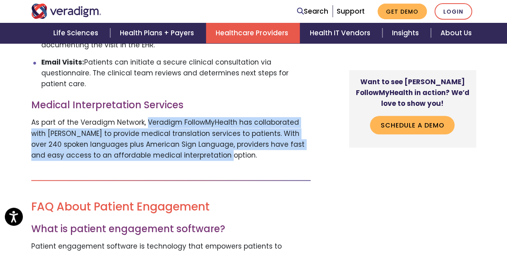  I want to click on a: Support, so click(351, 11).